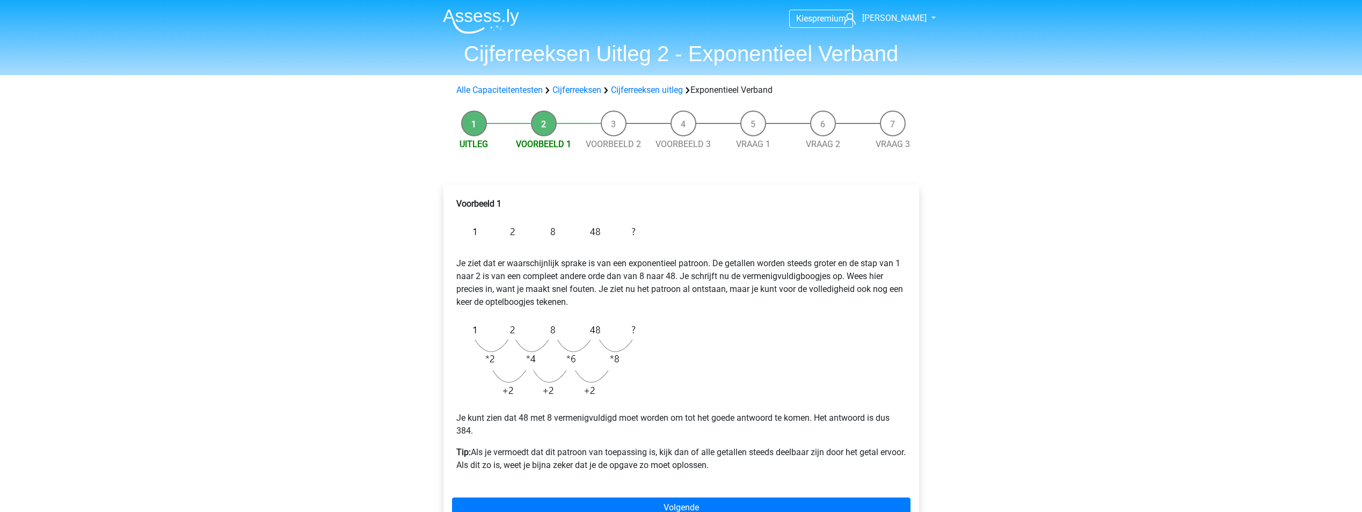 Image resolution: width=1362 pixels, height=512 pixels. Describe the element at coordinates (499, 90) in the screenshot. I see `a: Alle Capaciteitentesten` at that location.